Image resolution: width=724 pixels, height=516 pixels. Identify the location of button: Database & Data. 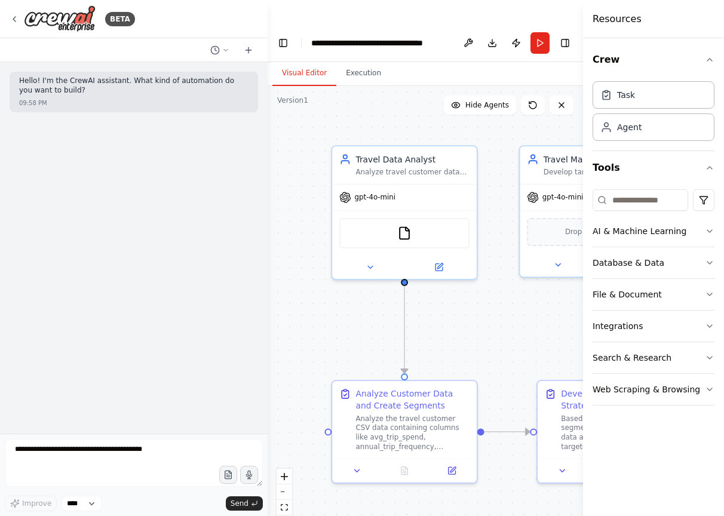
(654, 263).